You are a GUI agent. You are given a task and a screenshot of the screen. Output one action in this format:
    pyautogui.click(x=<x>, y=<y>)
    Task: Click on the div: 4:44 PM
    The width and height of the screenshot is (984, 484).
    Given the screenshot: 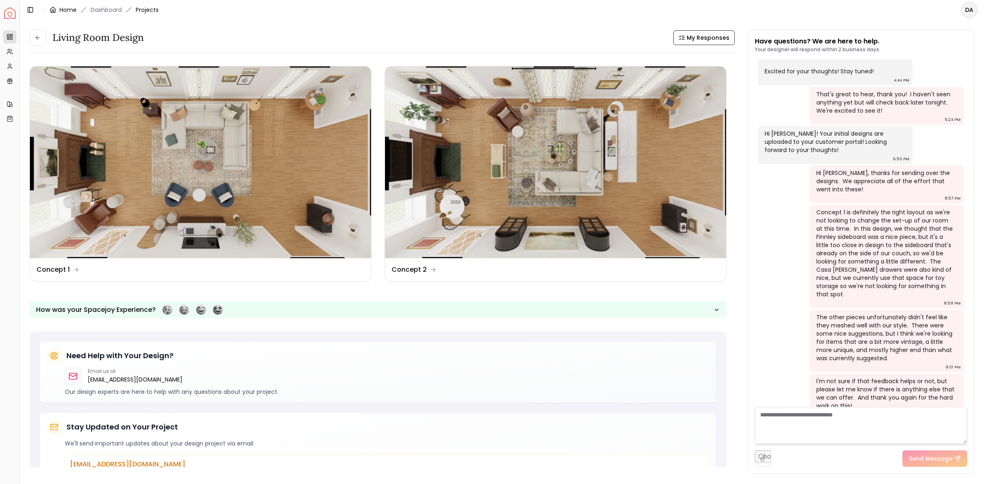 What is the action you would take?
    pyautogui.click(x=902, y=80)
    